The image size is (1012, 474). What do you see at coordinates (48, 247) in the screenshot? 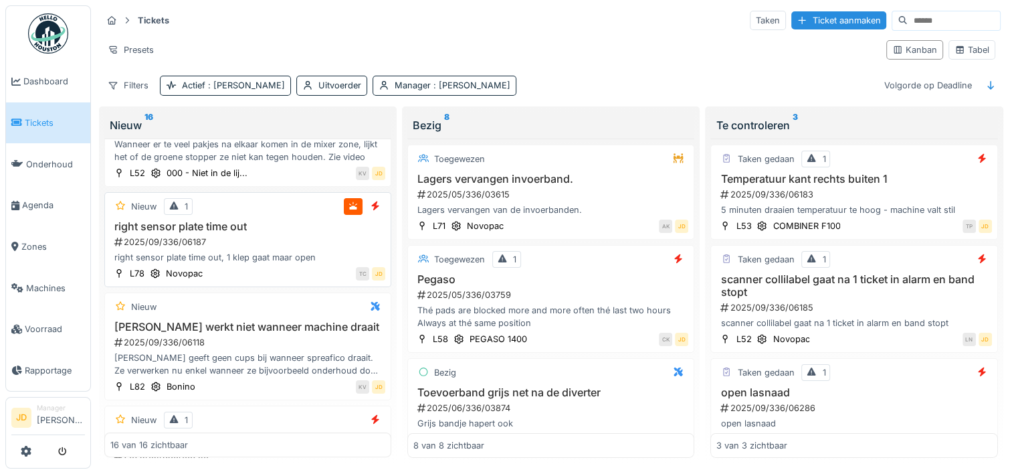
I see `a: Zones` at bounding box center [48, 247].